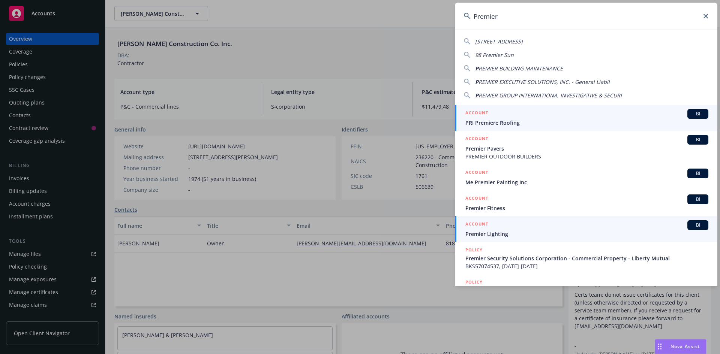  I want to click on a: ACCOUNTBIPremier Fitness, so click(586, 203).